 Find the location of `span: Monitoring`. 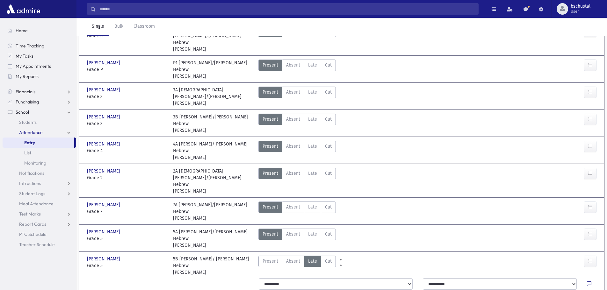

span: Monitoring is located at coordinates (35, 163).